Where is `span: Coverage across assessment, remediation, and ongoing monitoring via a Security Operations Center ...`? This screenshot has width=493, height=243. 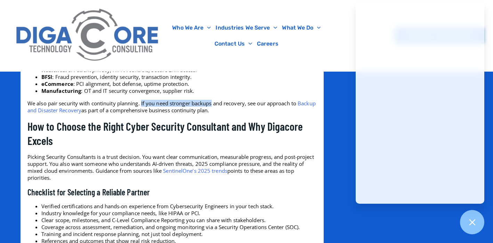
span: Coverage across assessment, remediation, and ongoing monitoring via a Security Operations Center ... is located at coordinates (170, 227).